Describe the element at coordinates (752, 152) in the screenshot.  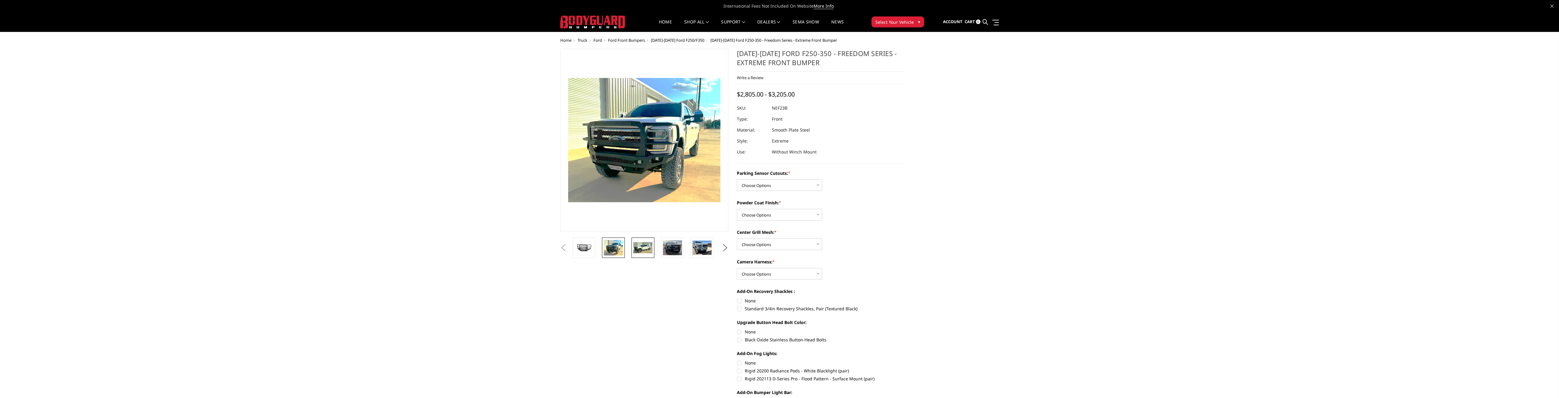
I see `dt: Use:` at that location.